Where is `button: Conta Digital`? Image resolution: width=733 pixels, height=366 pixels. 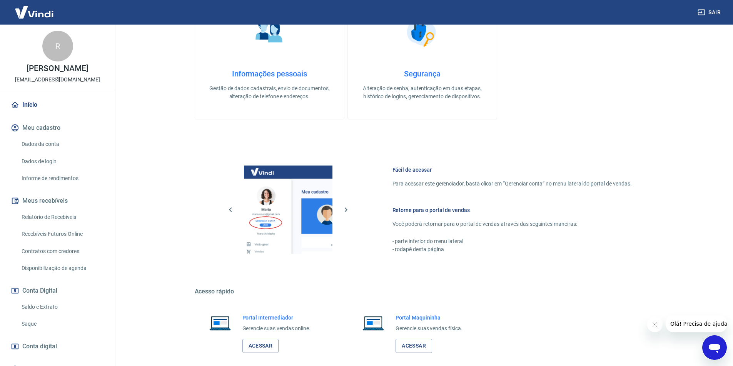 button: Conta Digital is located at coordinates (57, 291).